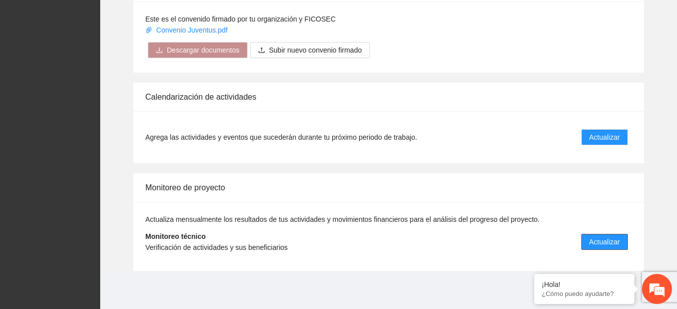  I want to click on div: ¡Hola!, so click(584, 284).